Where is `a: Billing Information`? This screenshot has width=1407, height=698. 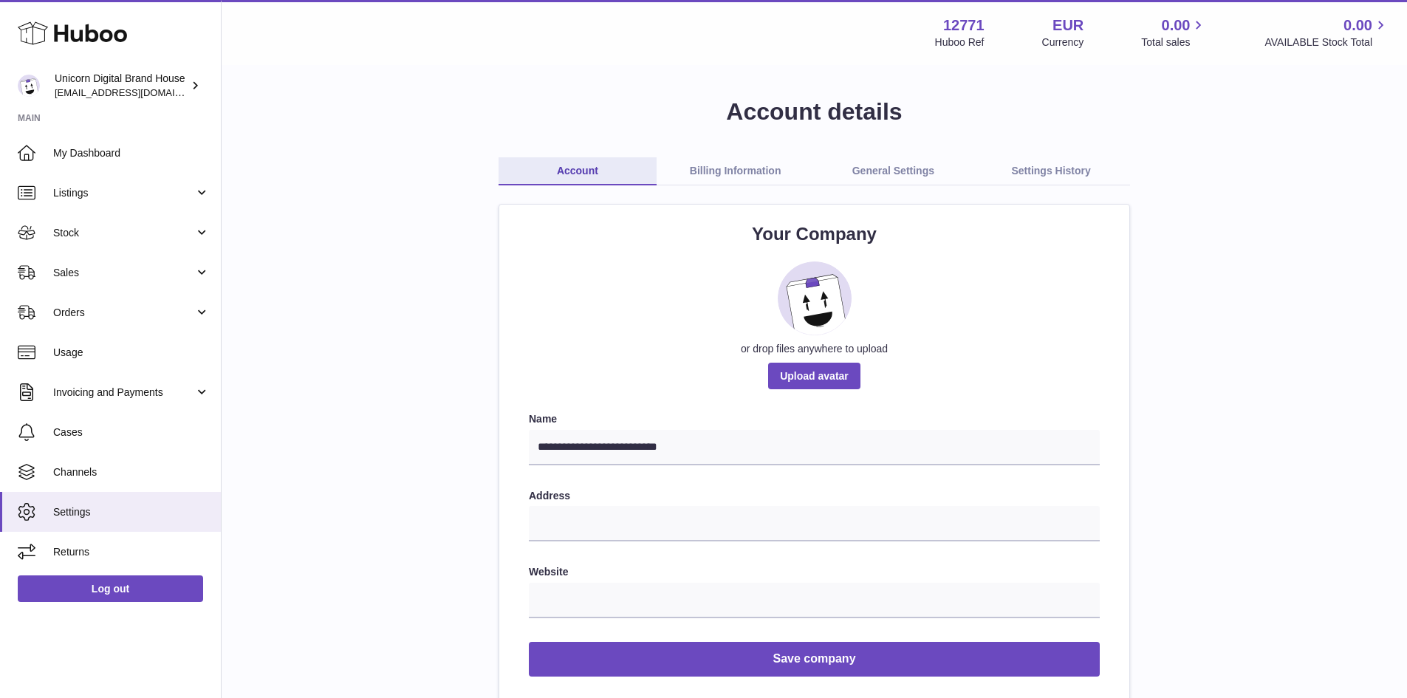 a: Billing Information is located at coordinates (735, 171).